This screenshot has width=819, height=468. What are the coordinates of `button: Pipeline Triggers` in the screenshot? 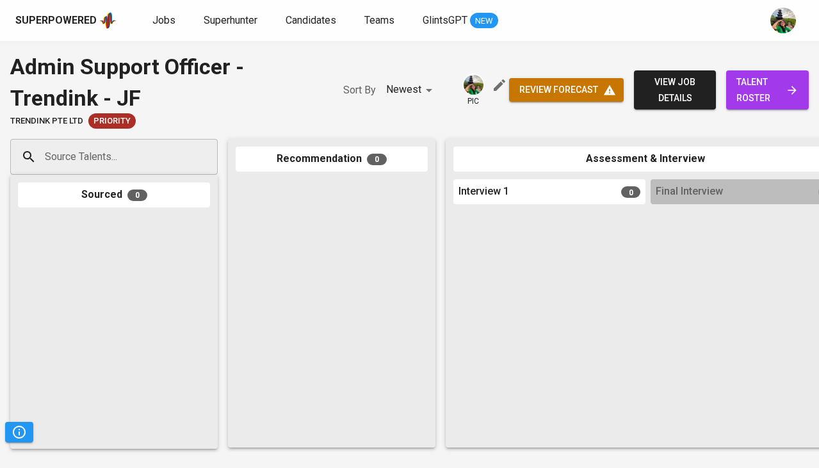 It's located at (19, 432).